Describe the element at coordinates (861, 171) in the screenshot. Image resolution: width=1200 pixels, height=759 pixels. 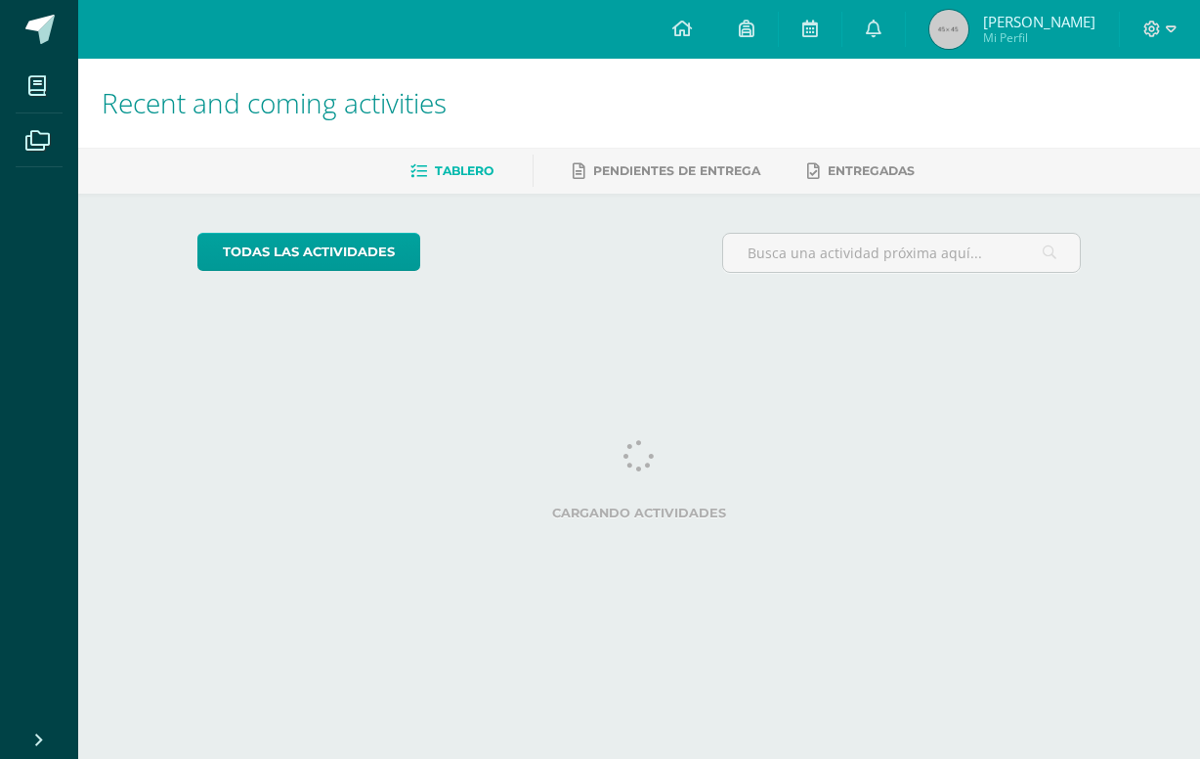
I see `a: Entregadas` at that location.